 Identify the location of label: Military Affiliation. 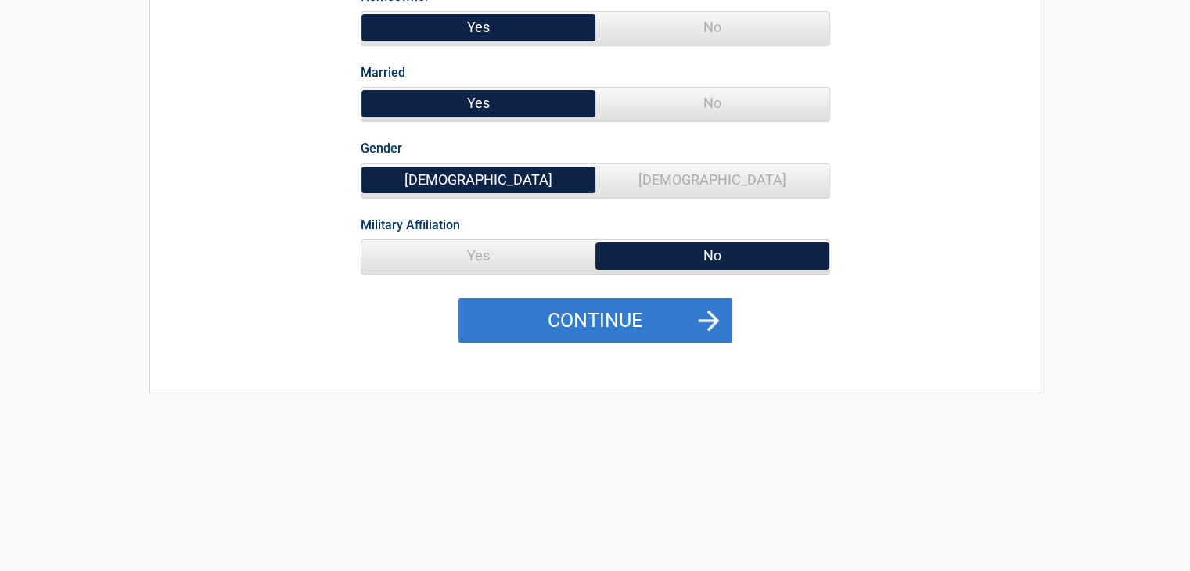
(410, 225).